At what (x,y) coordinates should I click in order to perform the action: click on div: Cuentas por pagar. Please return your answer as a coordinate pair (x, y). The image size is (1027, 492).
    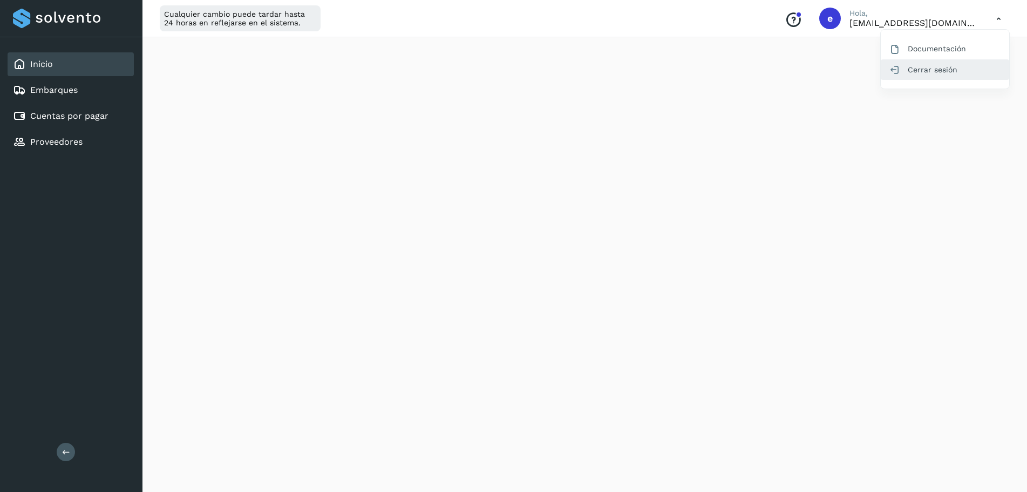
    Looking at the image, I should click on (71, 116).